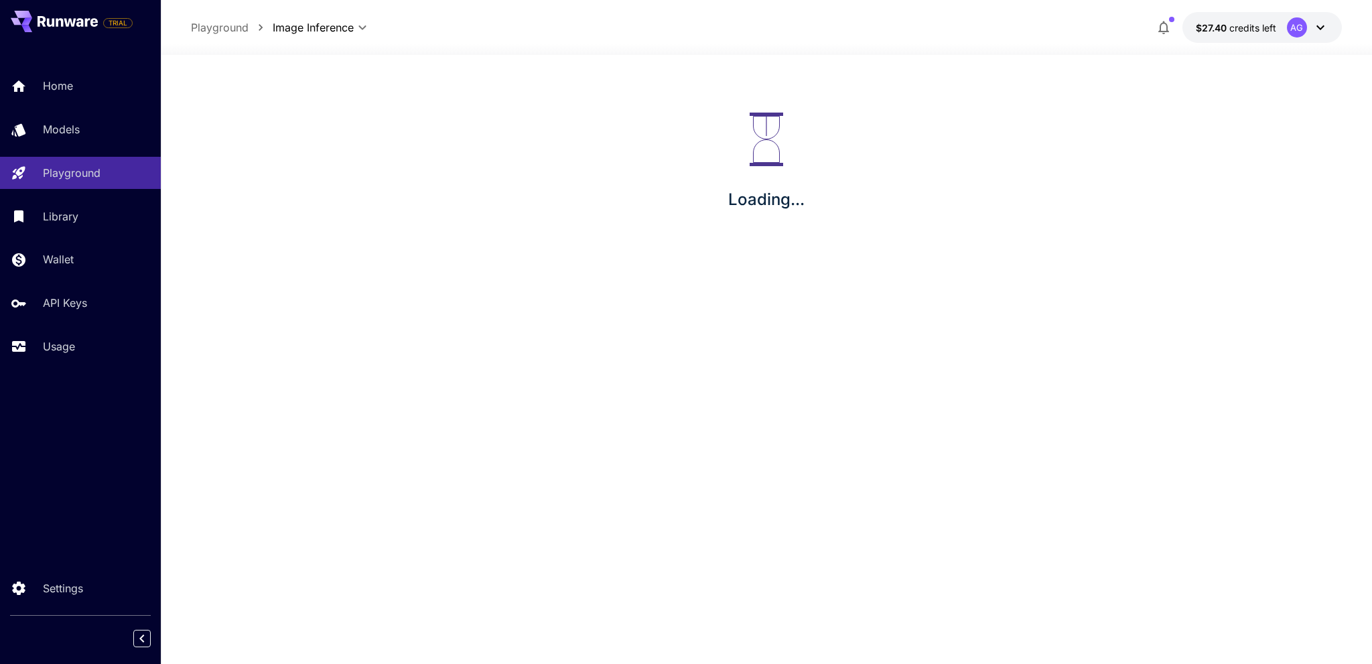 Image resolution: width=1372 pixels, height=664 pixels. What do you see at coordinates (1236, 27) in the screenshot?
I see `div: $27.39624` at bounding box center [1236, 27].